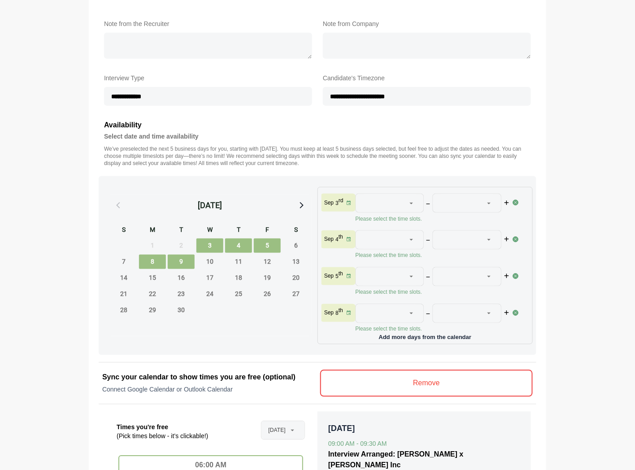  Describe the element at coordinates (358, 444) in the screenshot. I see `span: 09:00 AM - 09:30 AM` at that location.